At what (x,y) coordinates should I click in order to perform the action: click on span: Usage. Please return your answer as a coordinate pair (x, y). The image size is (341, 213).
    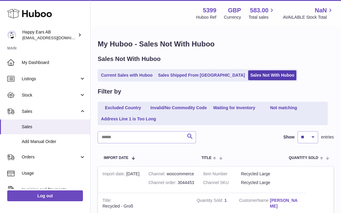
    Looking at the image, I should click on (54, 173).